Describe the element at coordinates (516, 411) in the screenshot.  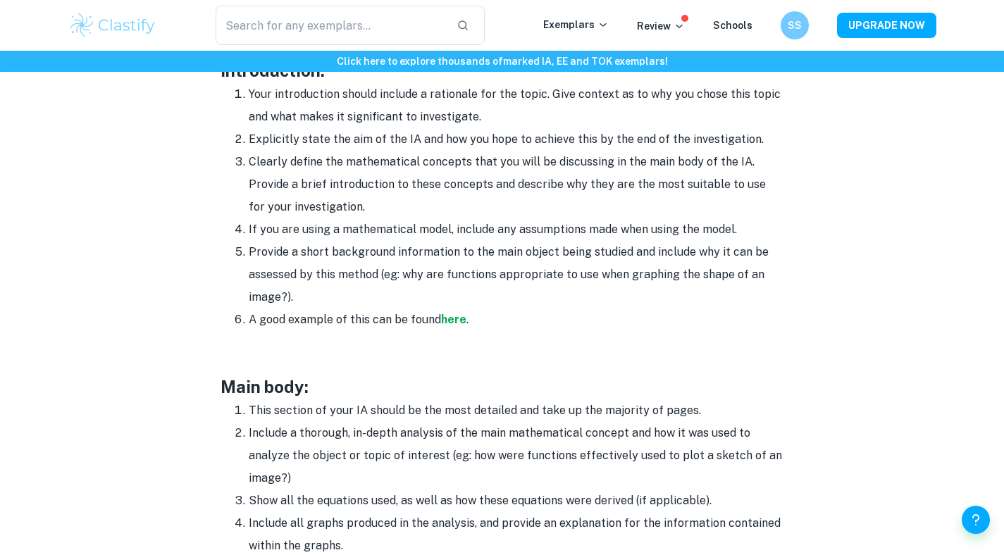
I see `li: This section of your IA should be the most detailed and take up the majority of pages.` at that location.